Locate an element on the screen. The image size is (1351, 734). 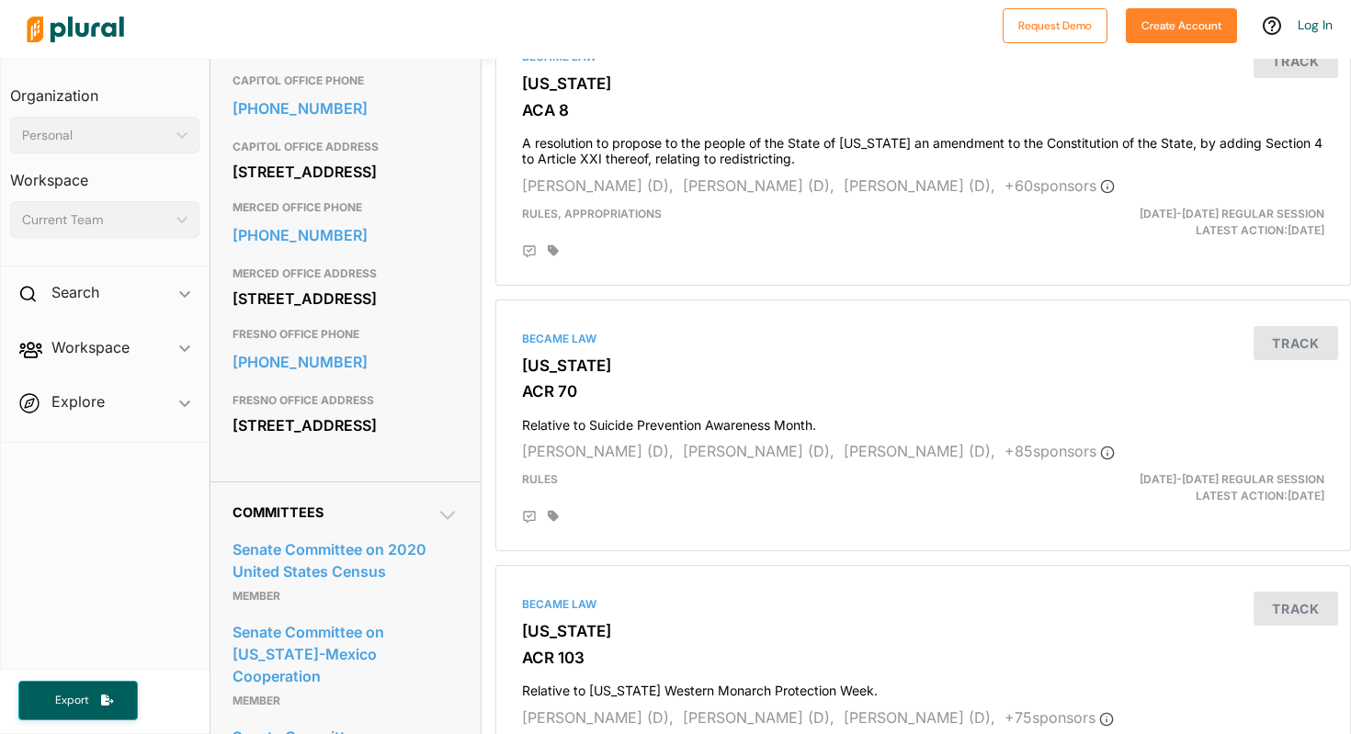
h3: MERCED OFFICE PHONE is located at coordinates (345, 208).